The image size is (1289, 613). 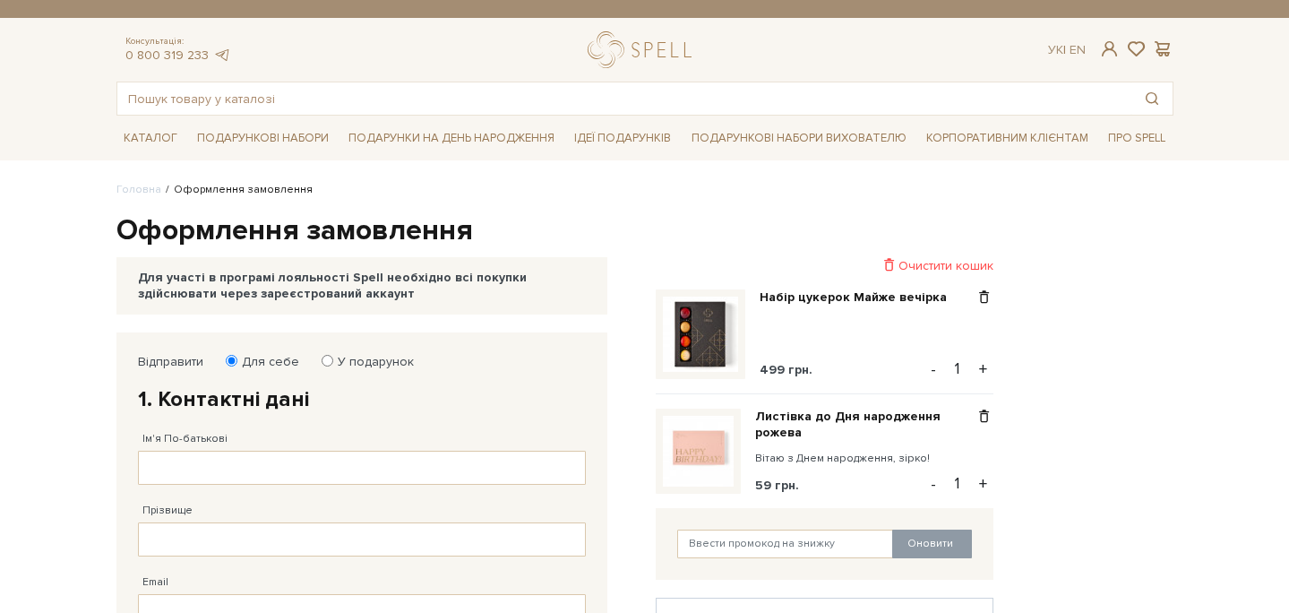 What do you see at coordinates (370, 362) in the screenshot?
I see `label: У подарунок` at bounding box center [370, 362].